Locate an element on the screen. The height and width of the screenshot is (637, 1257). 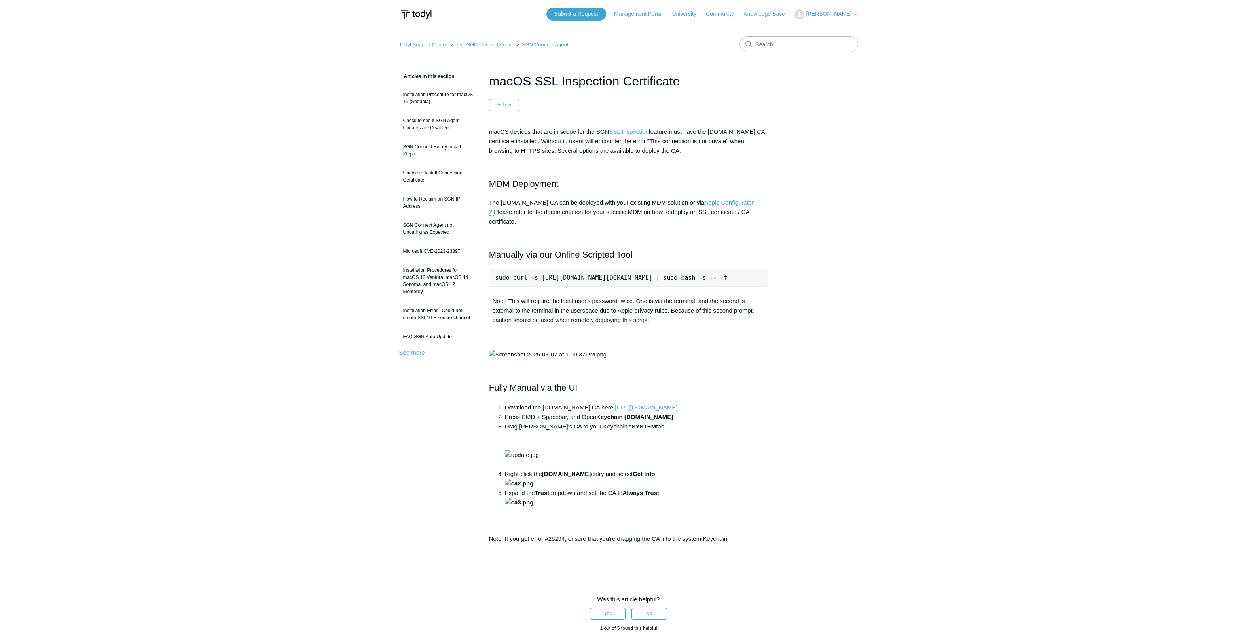
strong: Get Info is located at coordinates (580, 478).